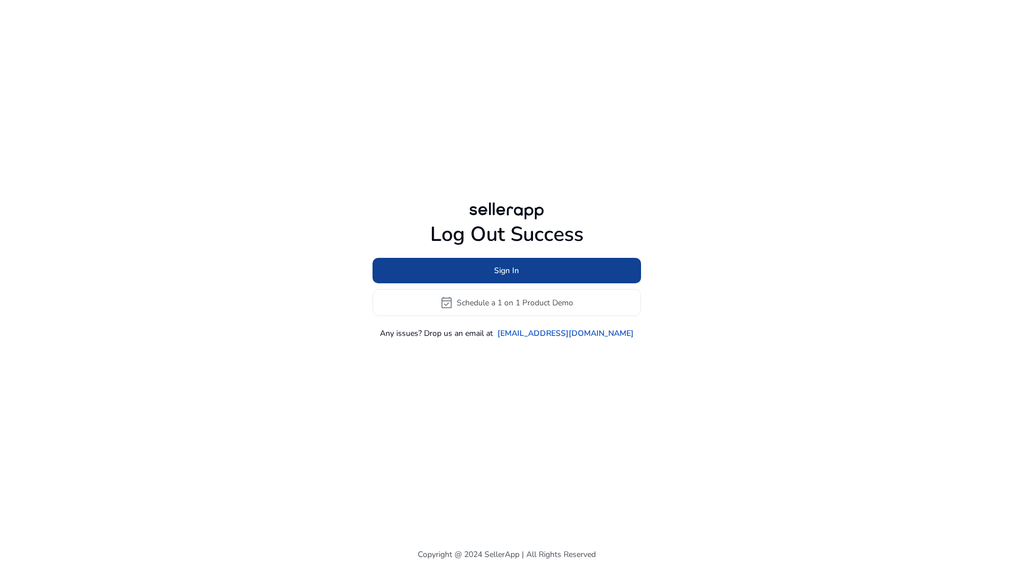  What do you see at coordinates (507, 270) in the screenshot?
I see `button: Sign In` at bounding box center [507, 270].